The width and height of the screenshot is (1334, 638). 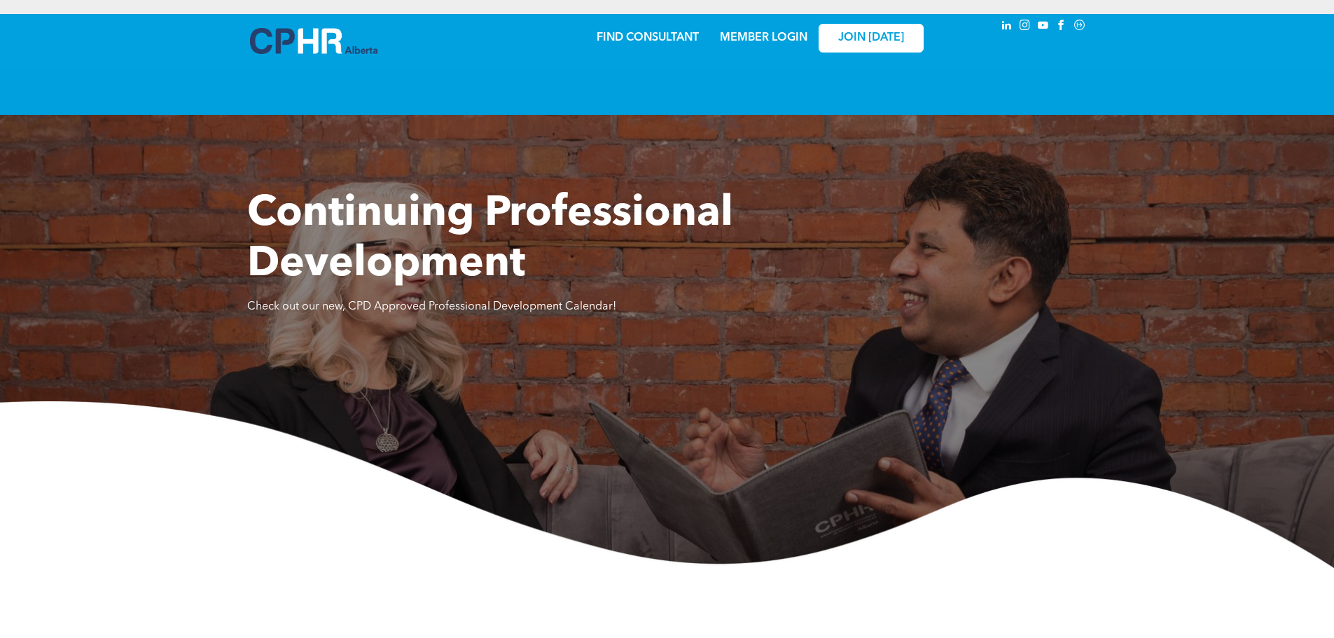 What do you see at coordinates (1025, 27) in the screenshot?
I see `a: instagram` at bounding box center [1025, 27].